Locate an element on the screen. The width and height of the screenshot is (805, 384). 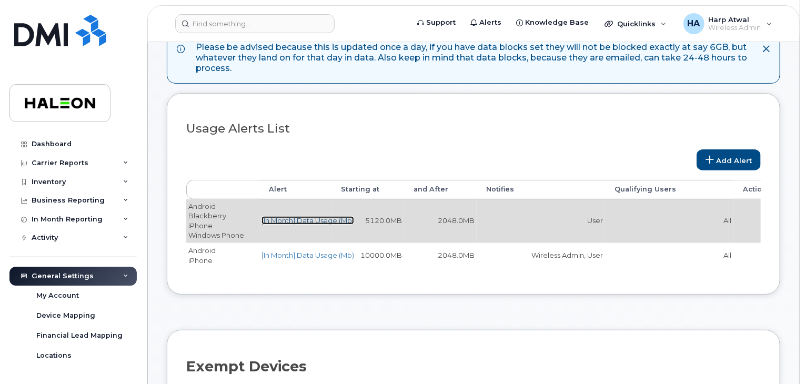
td: 10000.0MB is located at coordinates (368, 255).